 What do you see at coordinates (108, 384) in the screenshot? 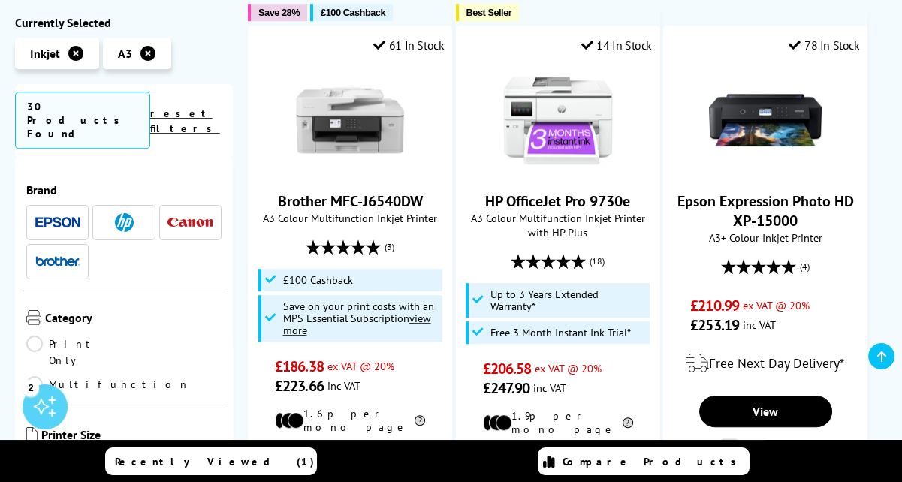
I see `a: Multifunction` at bounding box center [108, 384].